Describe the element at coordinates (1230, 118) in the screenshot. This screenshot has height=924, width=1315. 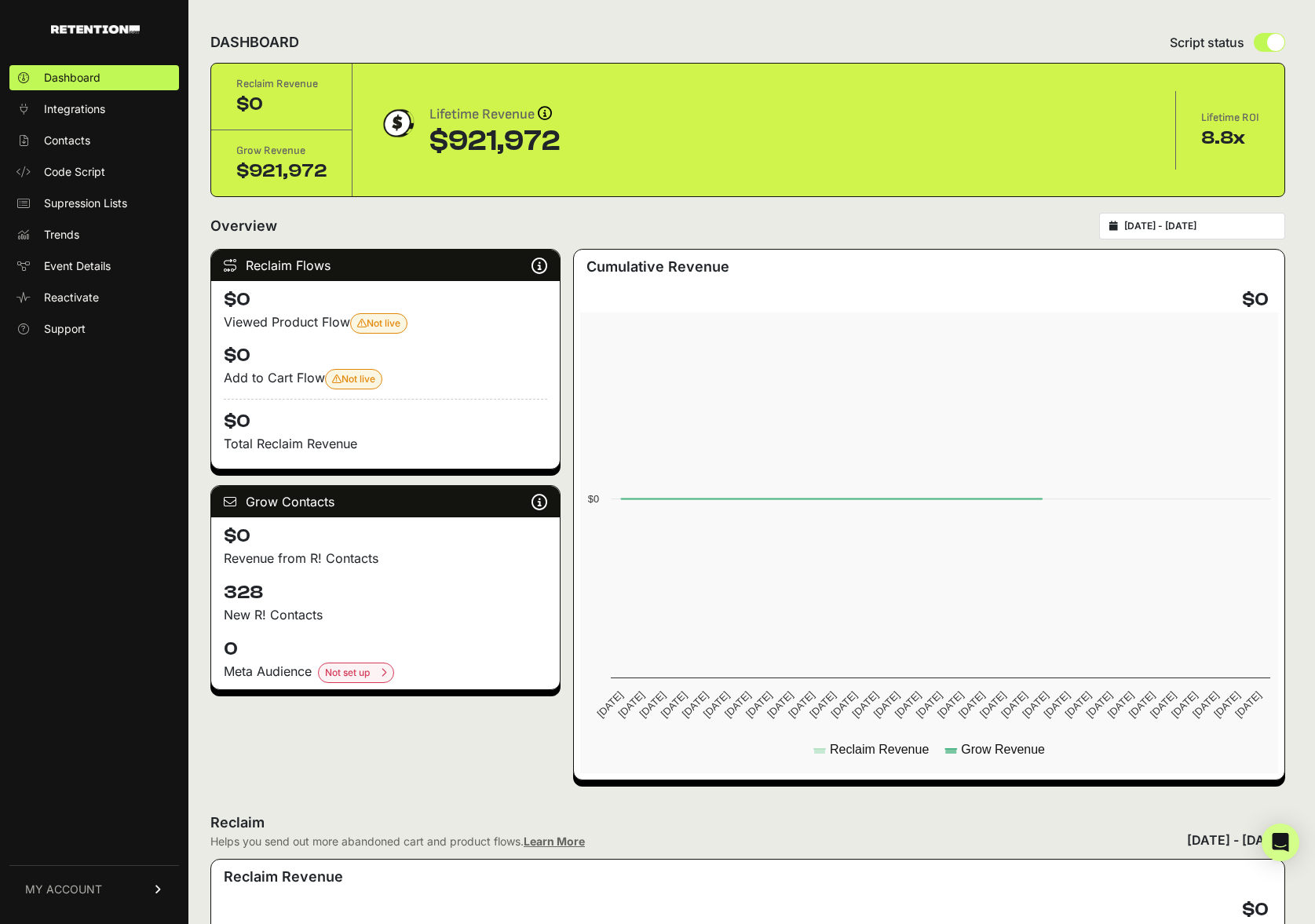
I see `div: Lifetime ROI` at that location.